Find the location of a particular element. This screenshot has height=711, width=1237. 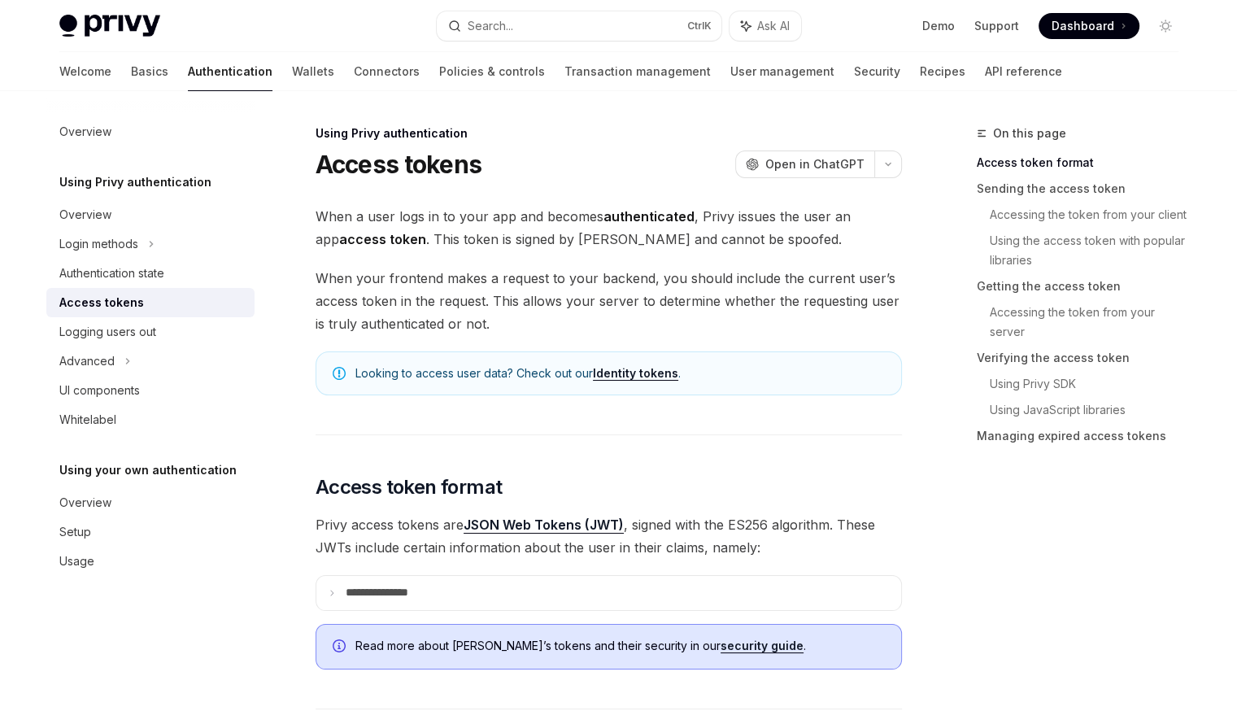

div: Usage is located at coordinates (76, 561).